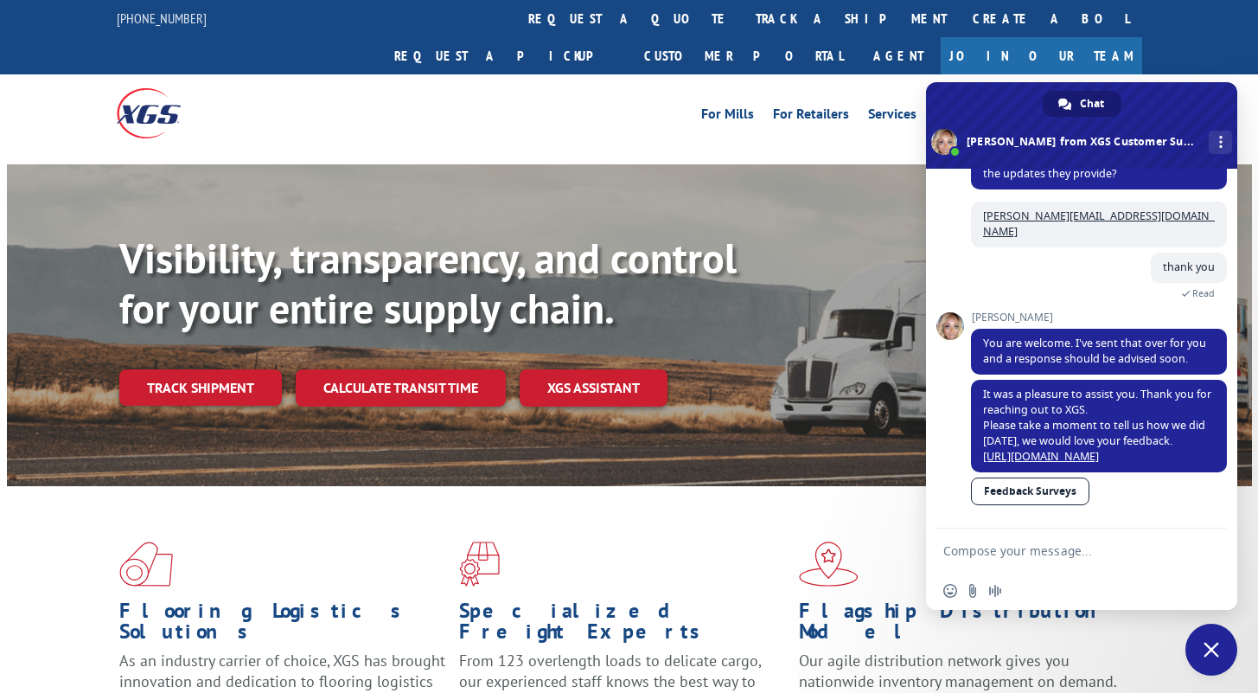  I want to click on img: xgs-icon-flagship-distribution-model-red, so click(829, 564).